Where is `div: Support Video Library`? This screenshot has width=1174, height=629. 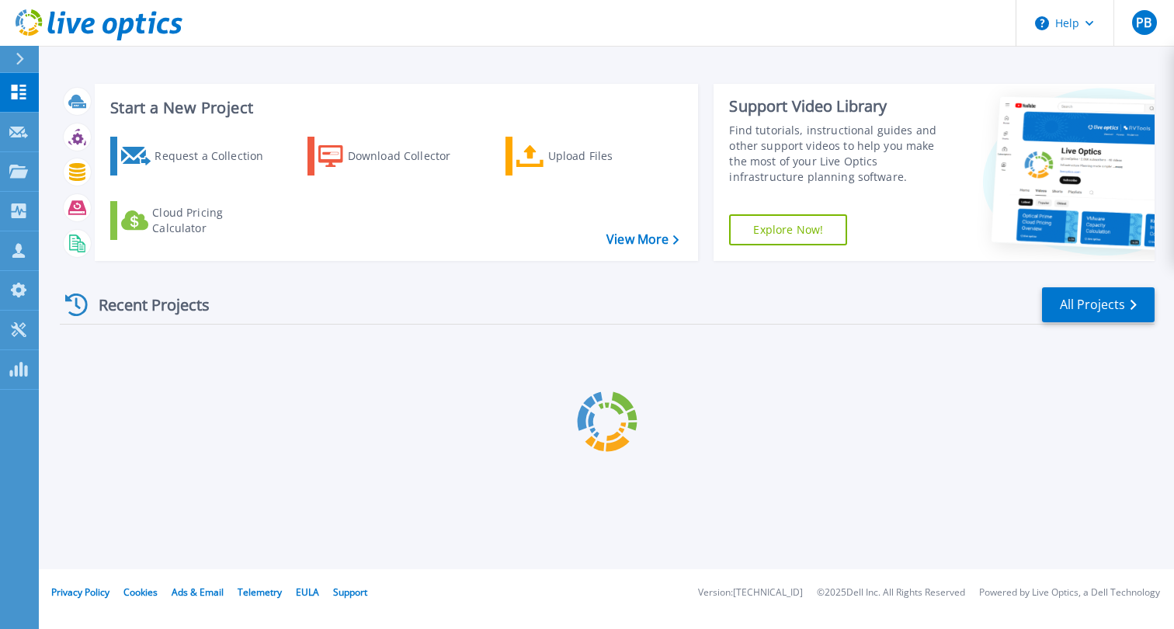 div: Support Video Library is located at coordinates (840, 106).